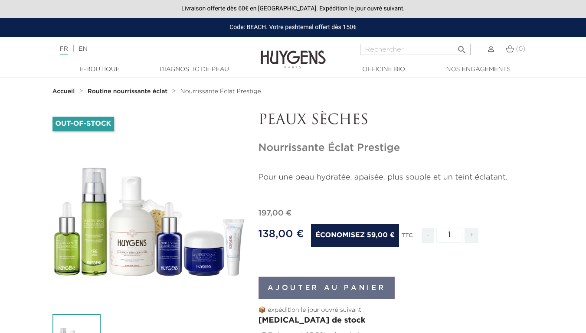 This screenshot has height=333, width=586. What do you see at coordinates (194, 69) in the screenshot?
I see `a: Diagnostic de peau` at bounding box center [194, 69].